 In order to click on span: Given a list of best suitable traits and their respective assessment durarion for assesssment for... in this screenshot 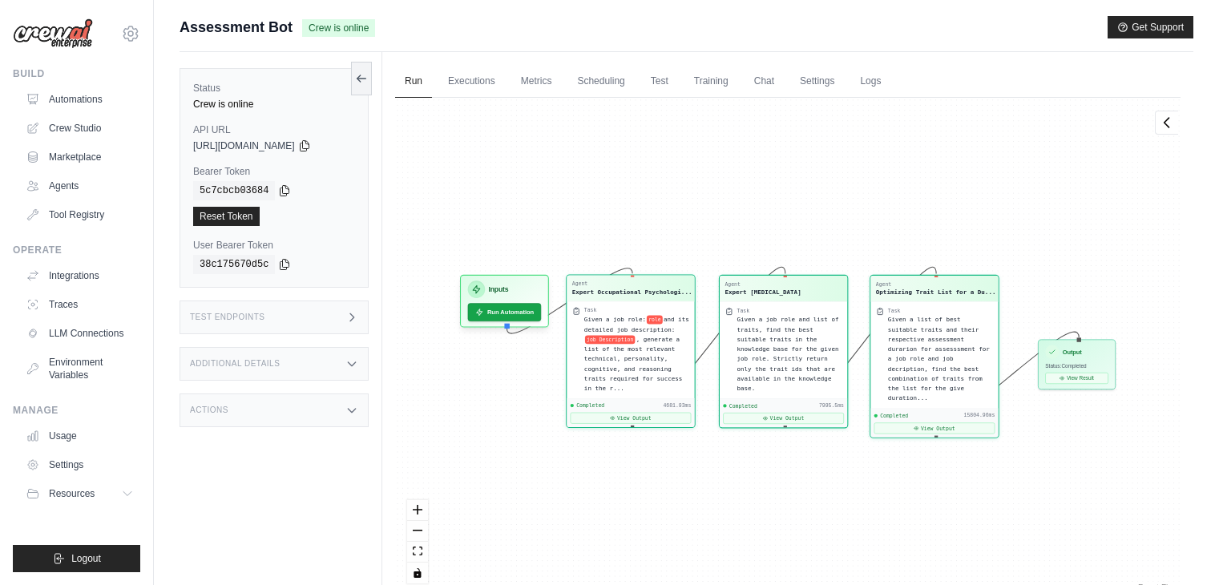, I will do `click(938, 358)`.